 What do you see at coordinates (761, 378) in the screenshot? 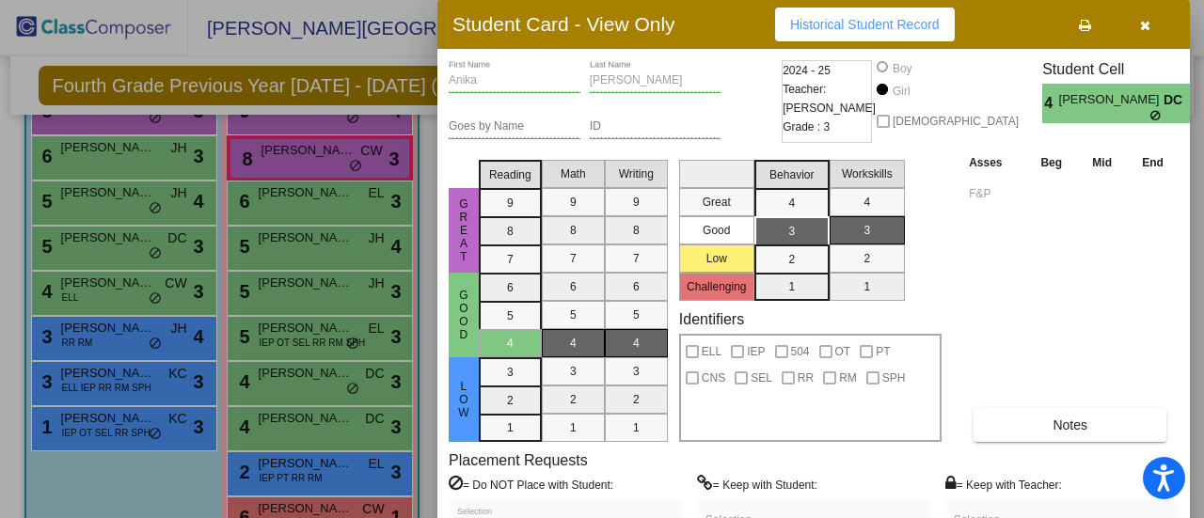
I see `span: SEL` at bounding box center [761, 378].